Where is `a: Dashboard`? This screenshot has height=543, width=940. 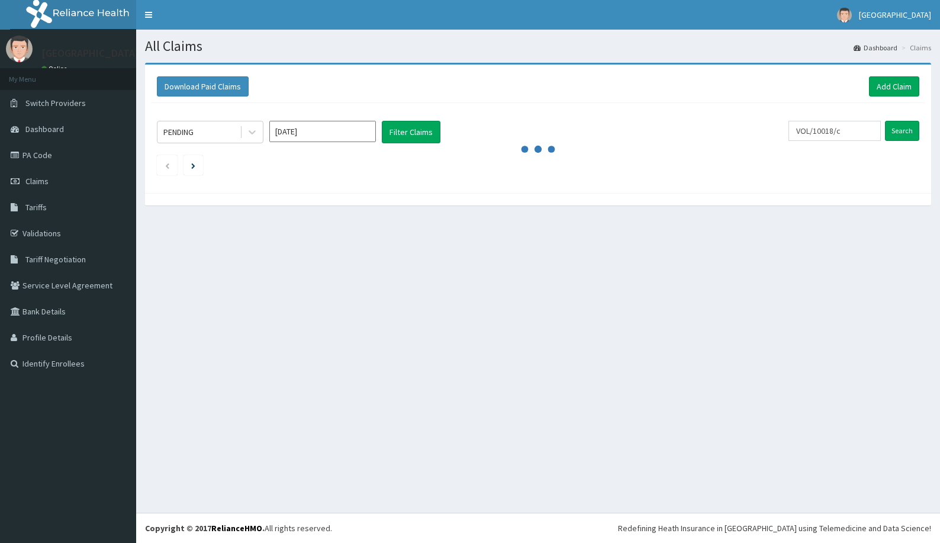 a: Dashboard is located at coordinates (875, 47).